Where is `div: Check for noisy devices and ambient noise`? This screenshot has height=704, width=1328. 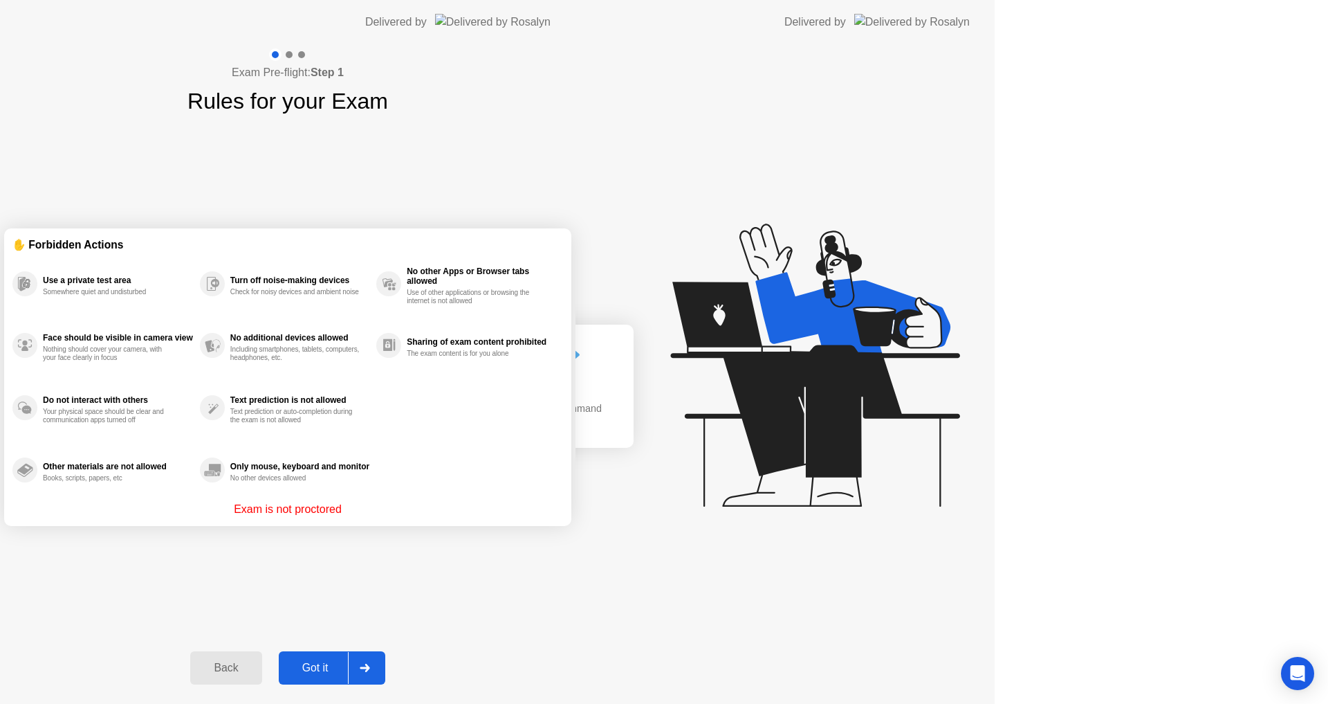 div: Check for noisy devices and ambient noise is located at coordinates (295, 292).